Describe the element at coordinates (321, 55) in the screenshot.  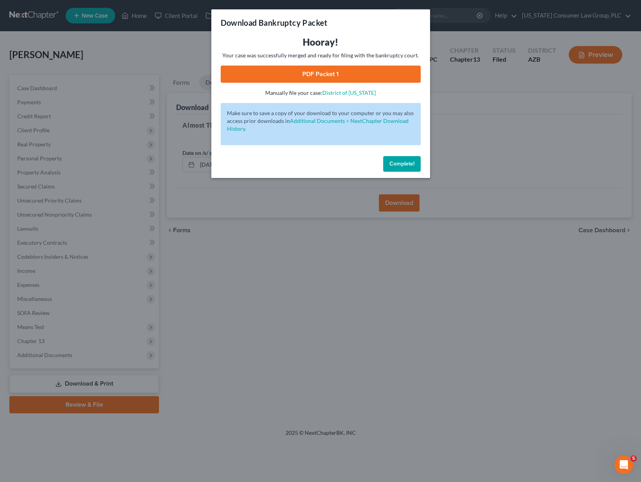
I see `p: Your case was successfully merged and ready for filing with the bankruptcy court.` at that location.